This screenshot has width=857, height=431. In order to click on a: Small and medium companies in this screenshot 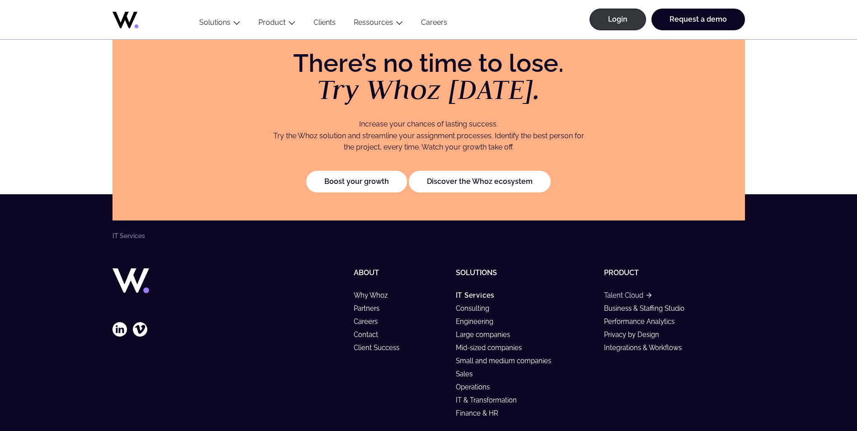, I will do `click(507, 361)`.